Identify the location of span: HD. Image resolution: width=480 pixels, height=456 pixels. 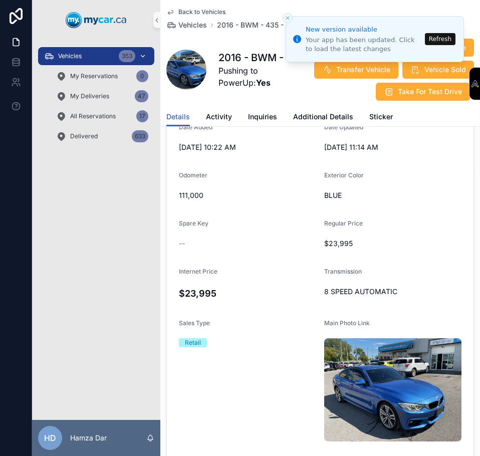
(50, 438).